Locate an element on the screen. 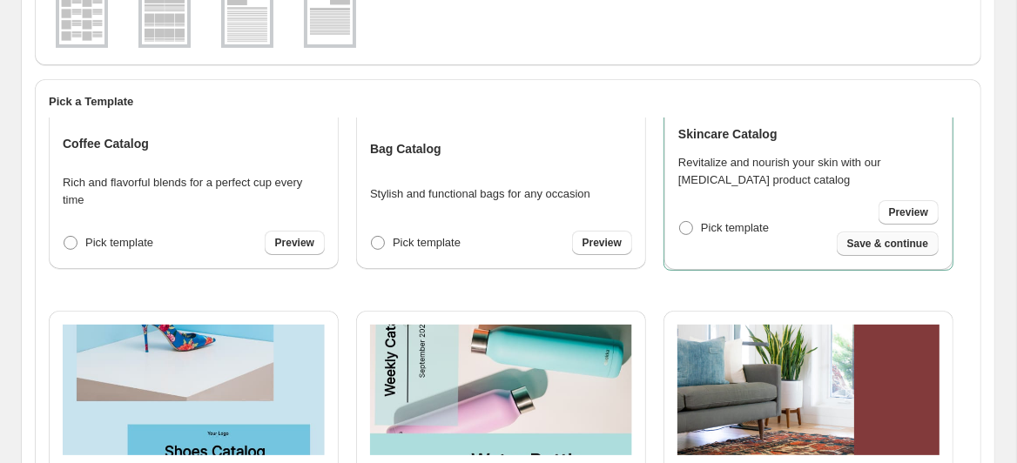 This screenshot has height=463, width=1017. span: Save & continue is located at coordinates (887, 244).